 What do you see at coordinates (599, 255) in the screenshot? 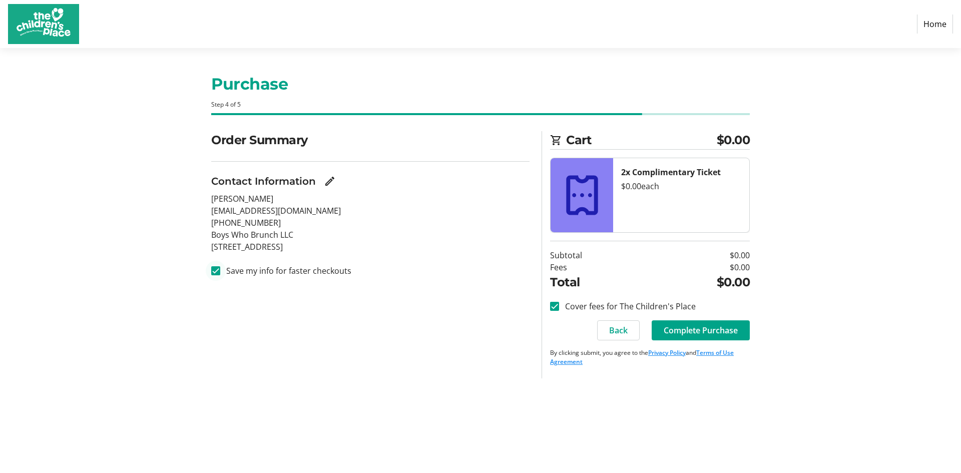
I see `td: Subtotal` at bounding box center [599, 255].